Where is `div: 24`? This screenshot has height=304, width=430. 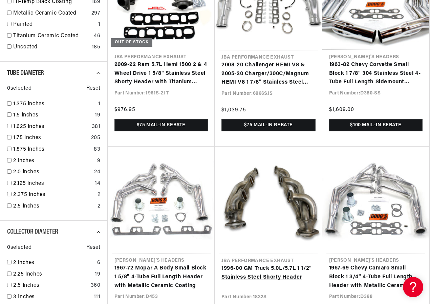
div: 24 is located at coordinates (97, 172).